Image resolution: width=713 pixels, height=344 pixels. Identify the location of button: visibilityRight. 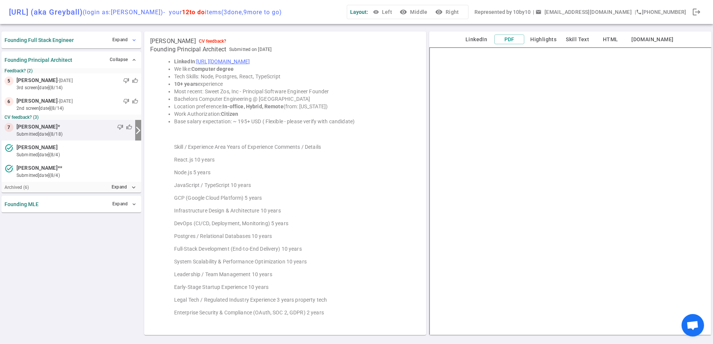
(448, 12).